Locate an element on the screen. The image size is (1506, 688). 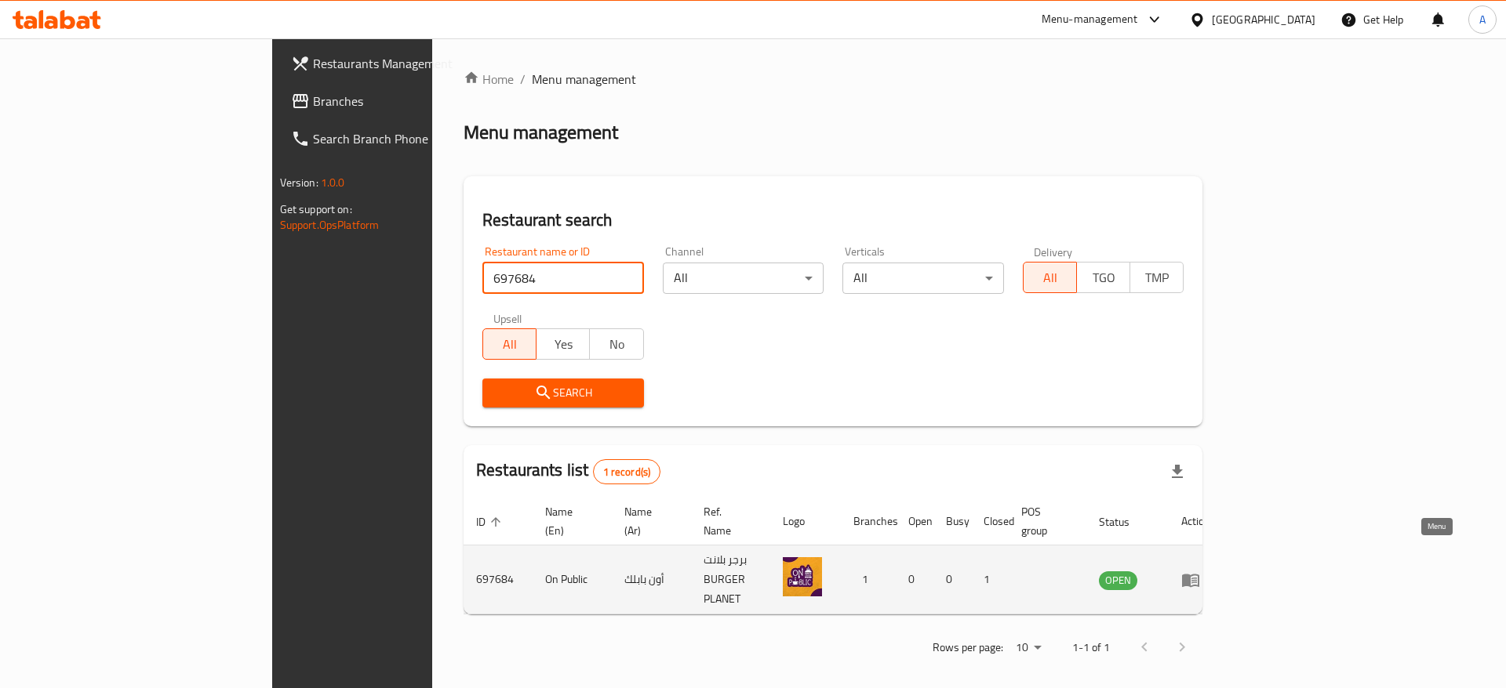
th: Action is located at coordinates (1195, 521).